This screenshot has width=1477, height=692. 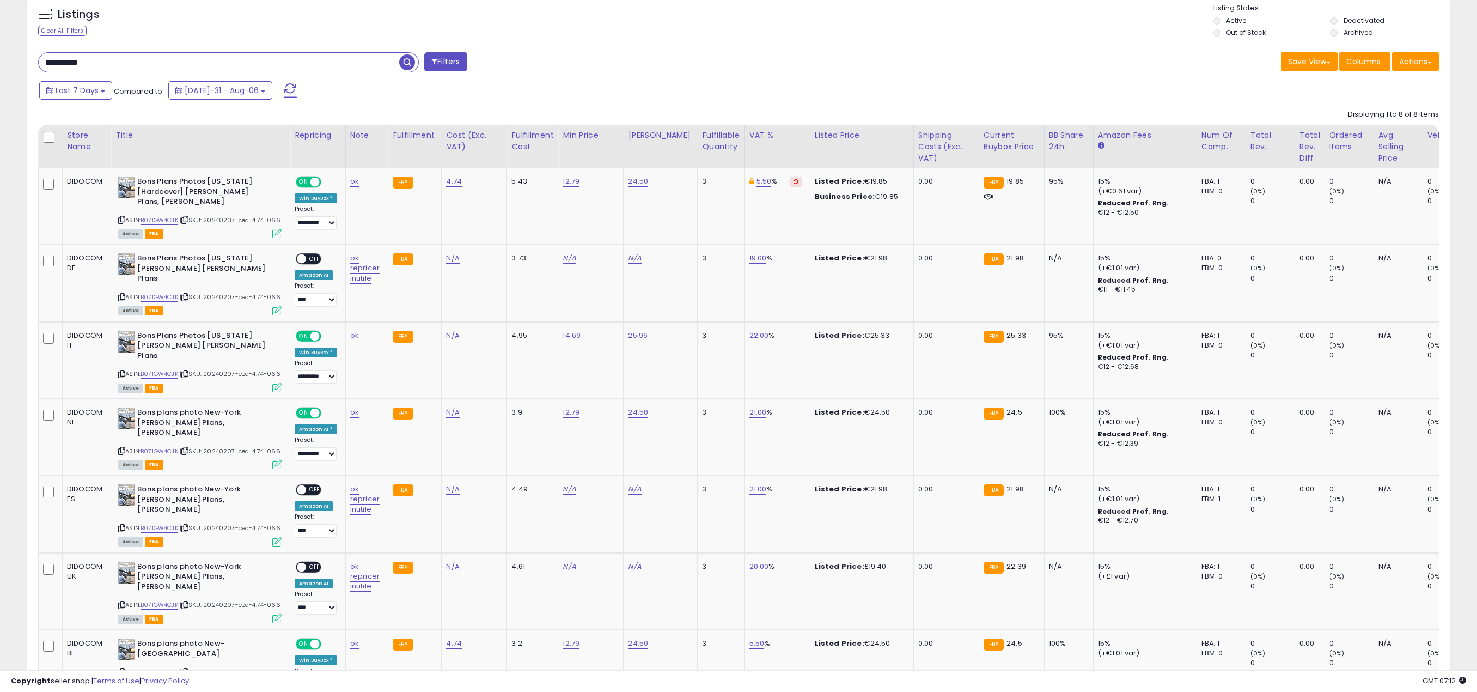 What do you see at coordinates (531, 489) in the screenshot?
I see `div: 4.49` at bounding box center [531, 489].